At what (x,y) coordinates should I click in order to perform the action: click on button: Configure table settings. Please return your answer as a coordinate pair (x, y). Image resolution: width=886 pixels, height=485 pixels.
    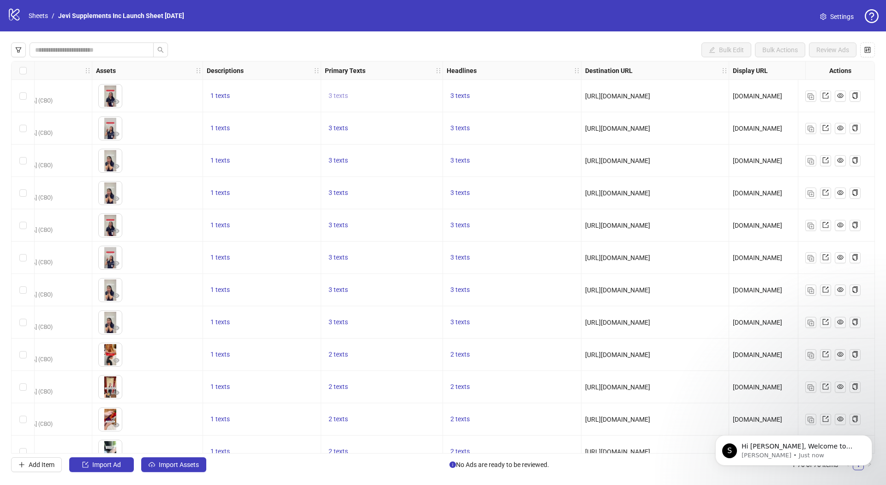
    Looking at the image, I should click on (868, 50).